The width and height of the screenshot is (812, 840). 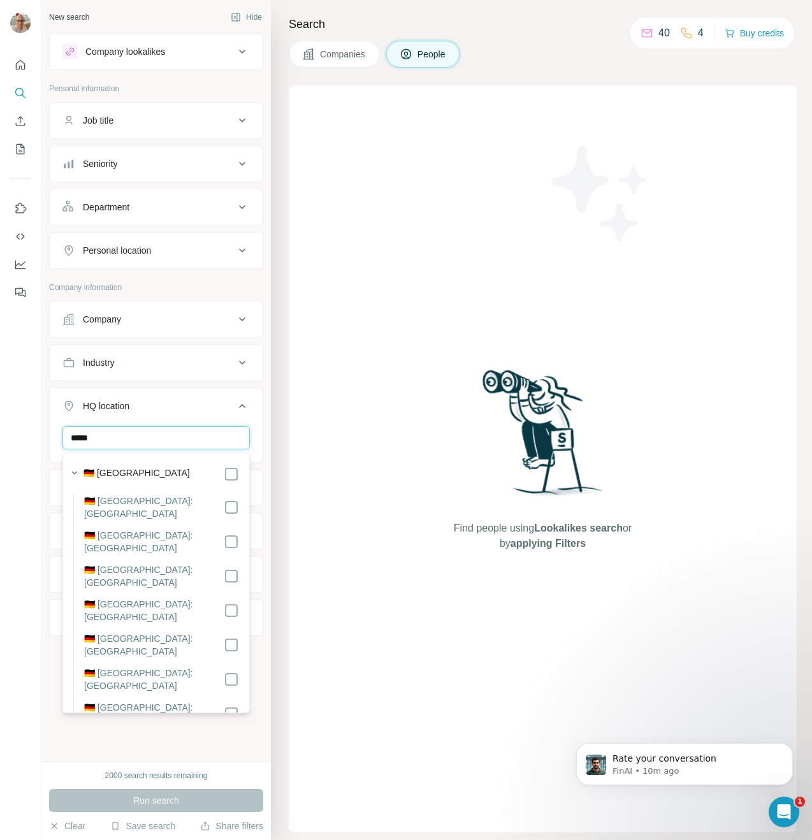 I want to click on button: Company lookalikes, so click(x=156, y=52).